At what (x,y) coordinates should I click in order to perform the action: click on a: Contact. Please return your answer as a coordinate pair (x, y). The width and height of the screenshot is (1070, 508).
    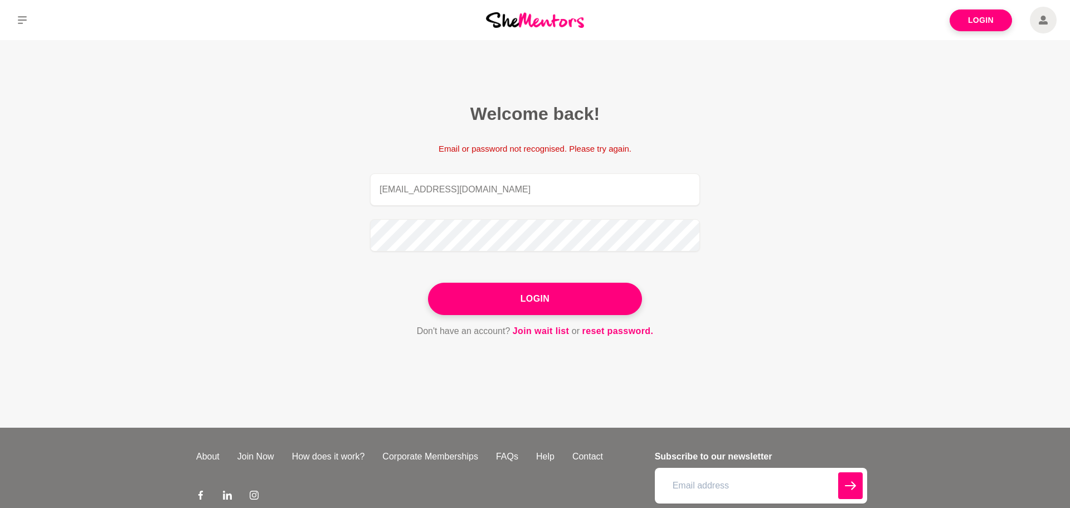
    Looking at the image, I should click on (587, 456).